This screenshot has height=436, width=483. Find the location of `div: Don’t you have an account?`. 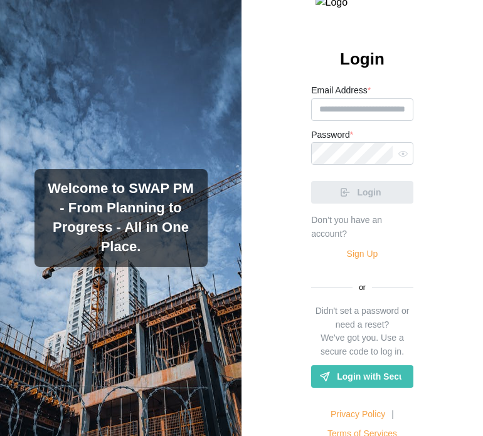

div: Don’t you have an account? is located at coordinates (362, 227).